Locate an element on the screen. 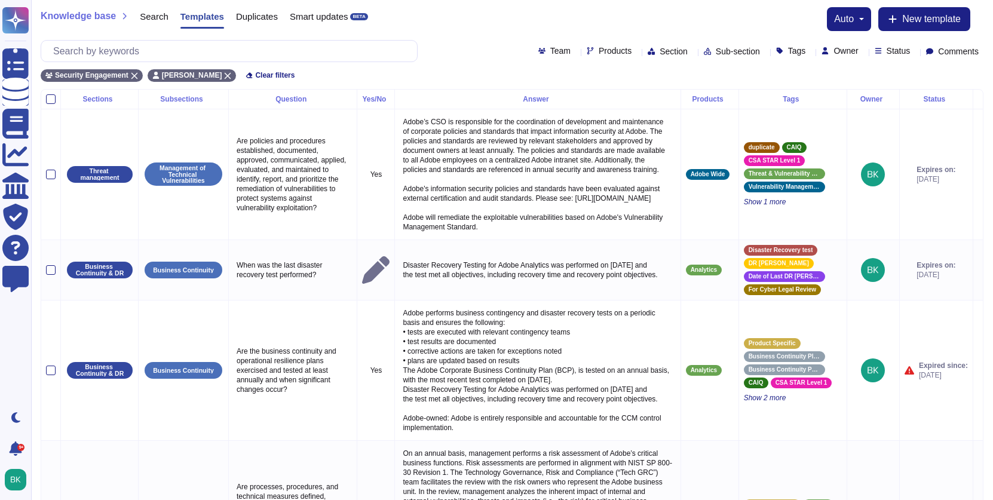 This screenshot has width=993, height=500. span: Business Continuity Policy is located at coordinates (784, 370).